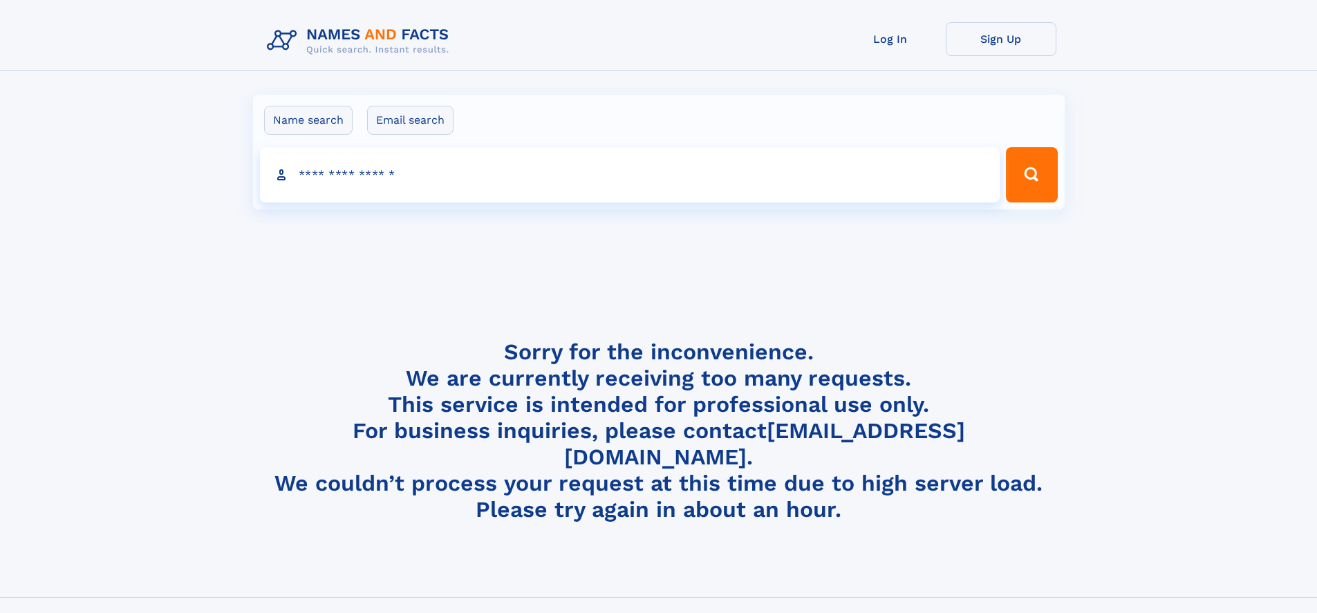  I want to click on a: Sign Up, so click(1001, 39).